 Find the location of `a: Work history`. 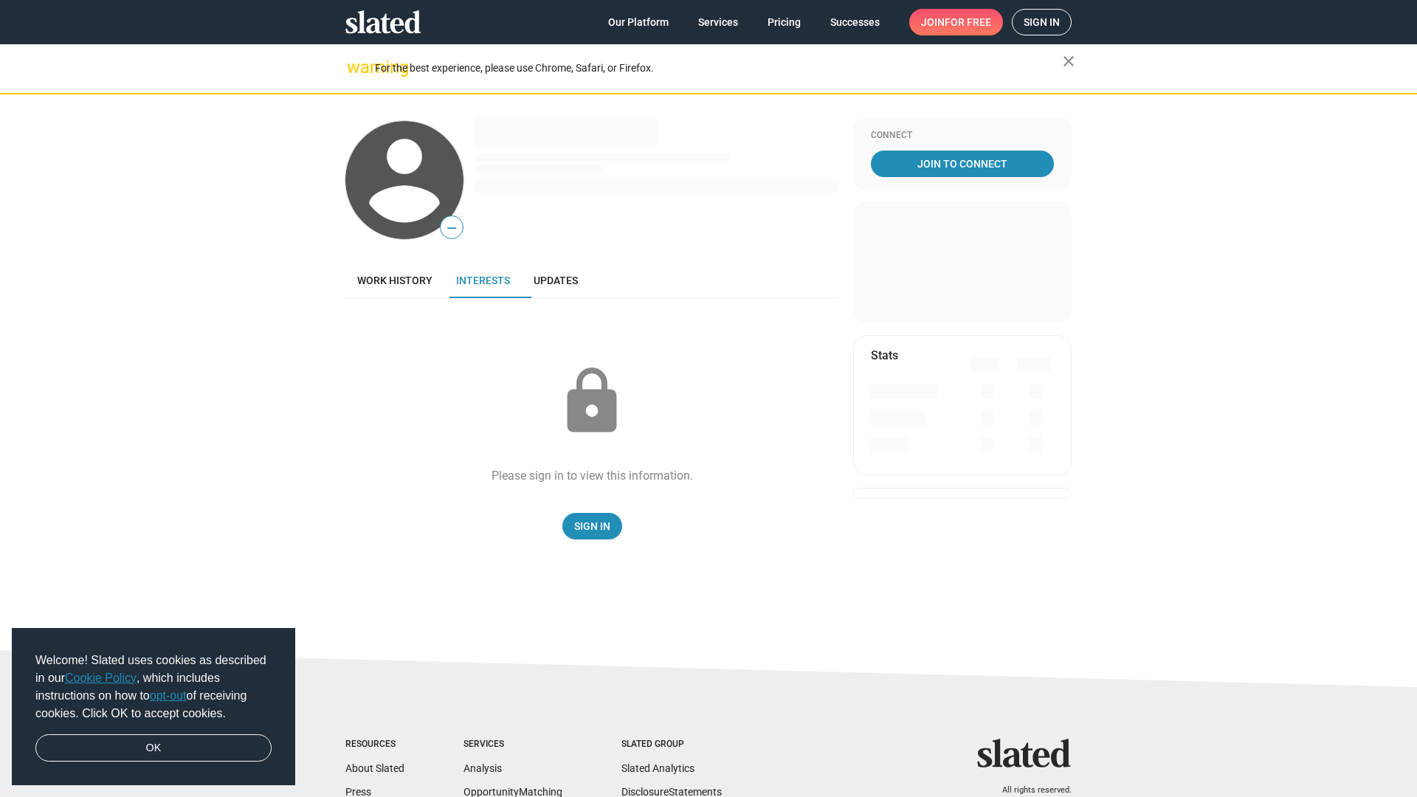

a: Work history is located at coordinates (395, 281).